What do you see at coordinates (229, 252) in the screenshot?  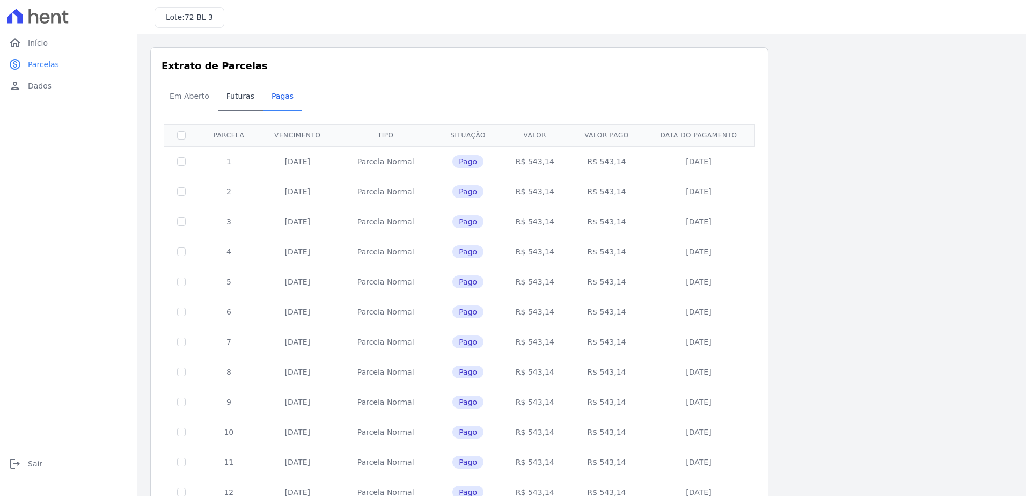 I see `td: 4` at bounding box center [229, 252].